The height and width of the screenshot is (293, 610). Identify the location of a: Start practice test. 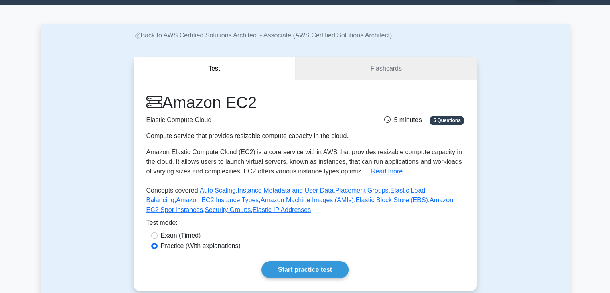
(305, 270).